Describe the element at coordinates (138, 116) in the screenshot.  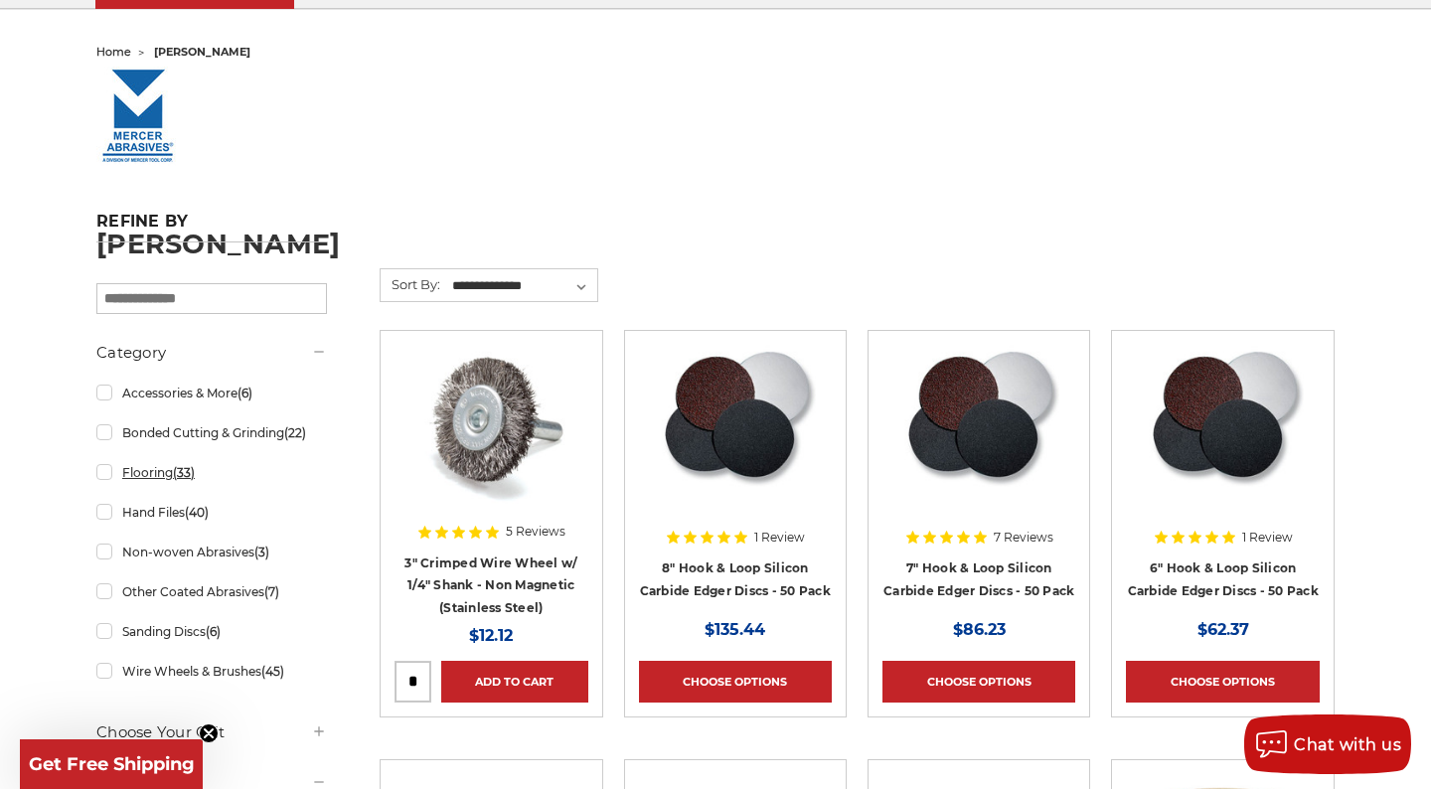
I see `img: mercerlogo_1427640391__81402.original.jpg` at that location.